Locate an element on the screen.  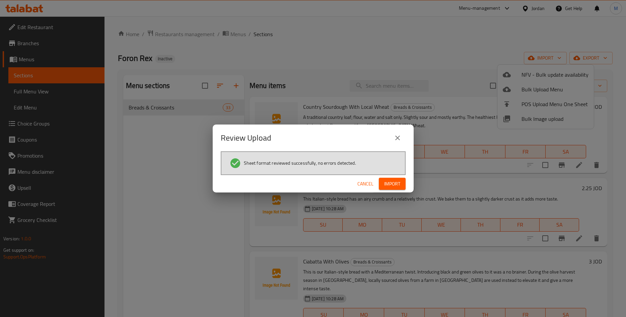
span: Cancel is located at coordinates (366, 184).